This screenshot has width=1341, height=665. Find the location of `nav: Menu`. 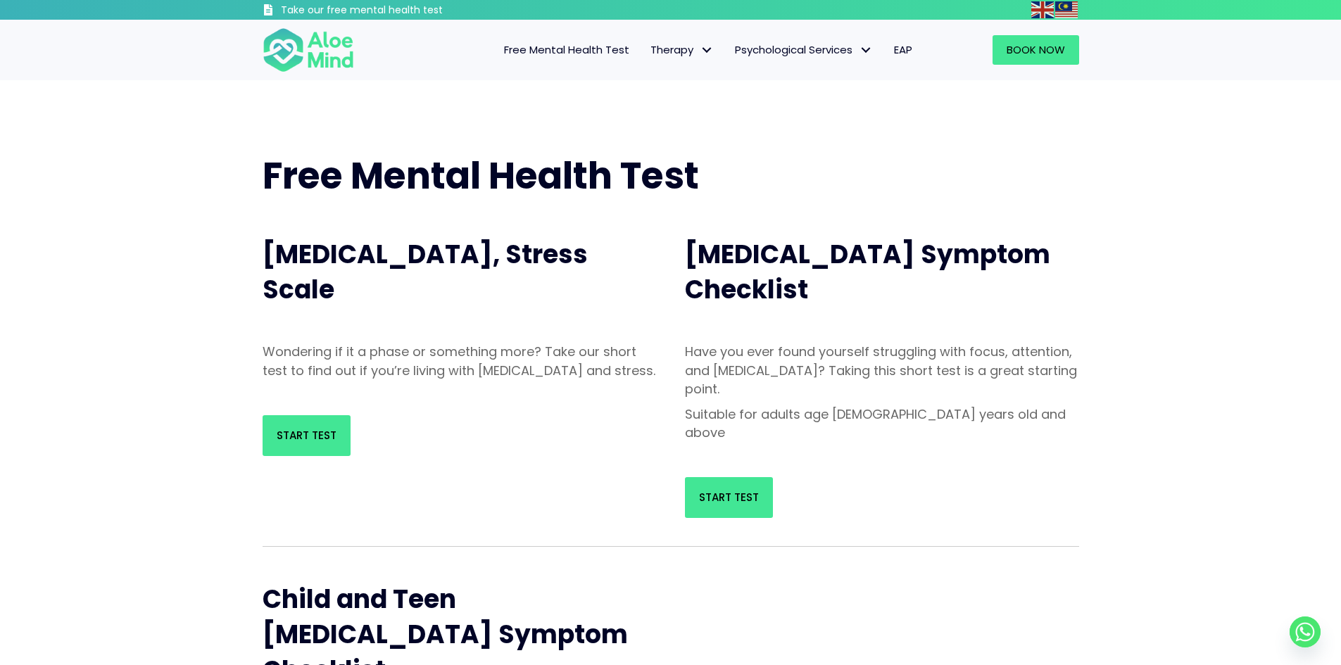

nav: Menu is located at coordinates (647, 50).